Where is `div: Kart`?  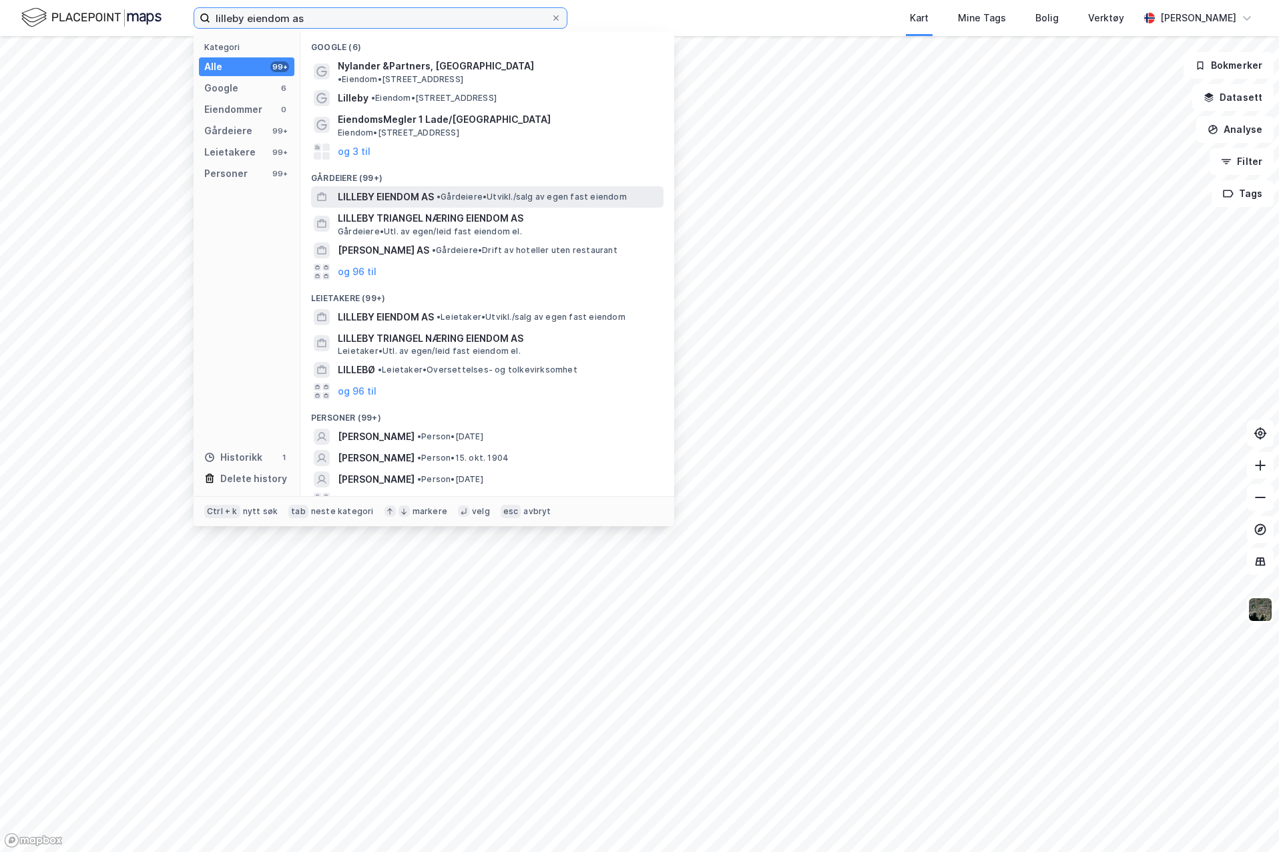 div: Kart is located at coordinates (919, 18).